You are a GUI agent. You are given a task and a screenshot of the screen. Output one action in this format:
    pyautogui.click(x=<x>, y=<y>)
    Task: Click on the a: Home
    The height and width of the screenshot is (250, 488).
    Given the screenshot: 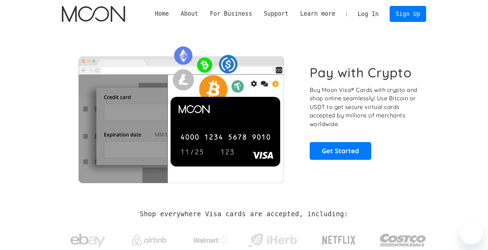 What is the action you would take?
    pyautogui.click(x=162, y=14)
    